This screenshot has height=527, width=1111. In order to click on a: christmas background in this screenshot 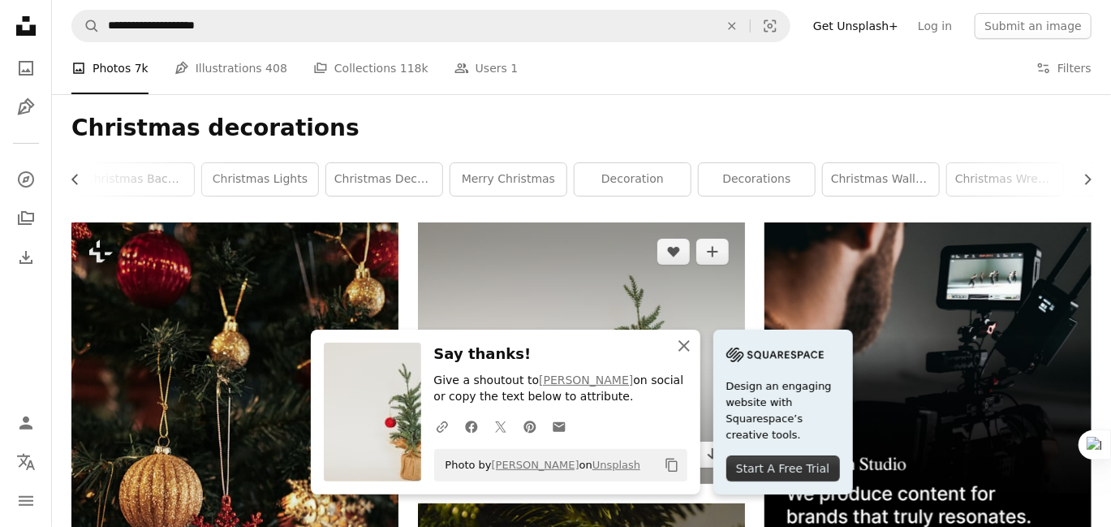, I will do `click(136, 179)`.